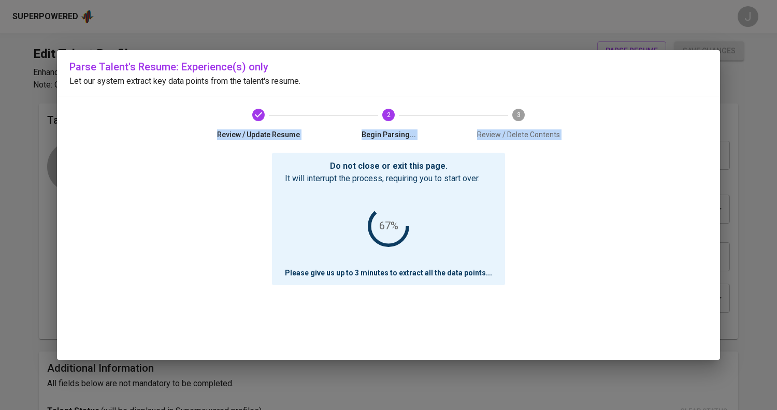 The image size is (777, 410). I want to click on p: It will interrupt the process, requiring you to start over., so click(388, 179).